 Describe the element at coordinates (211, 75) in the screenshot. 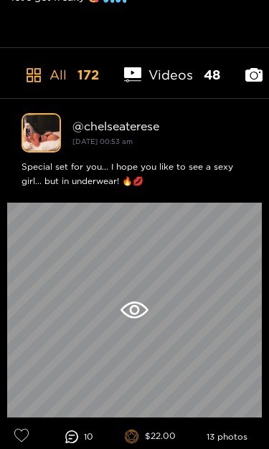

I see `span: 48` at that location.